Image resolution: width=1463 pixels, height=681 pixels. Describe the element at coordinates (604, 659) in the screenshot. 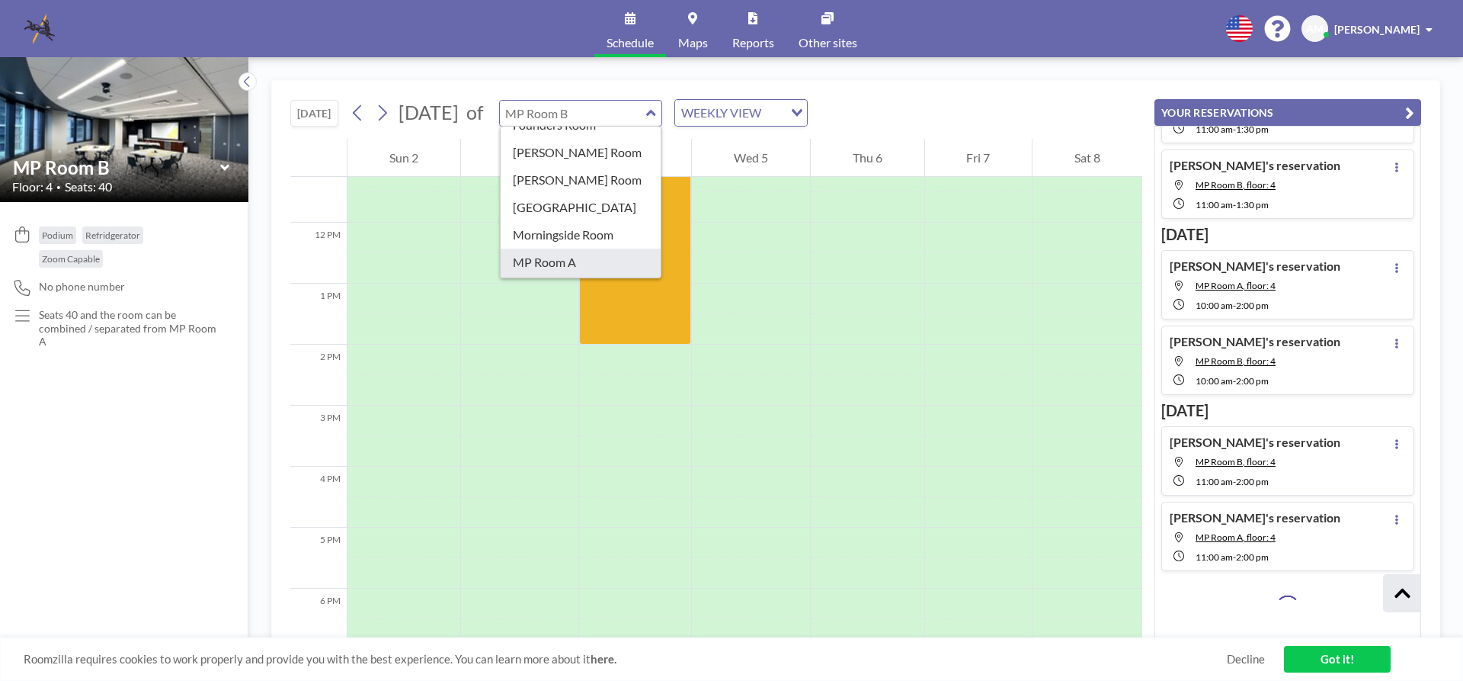

I see `a: here.` at that location.